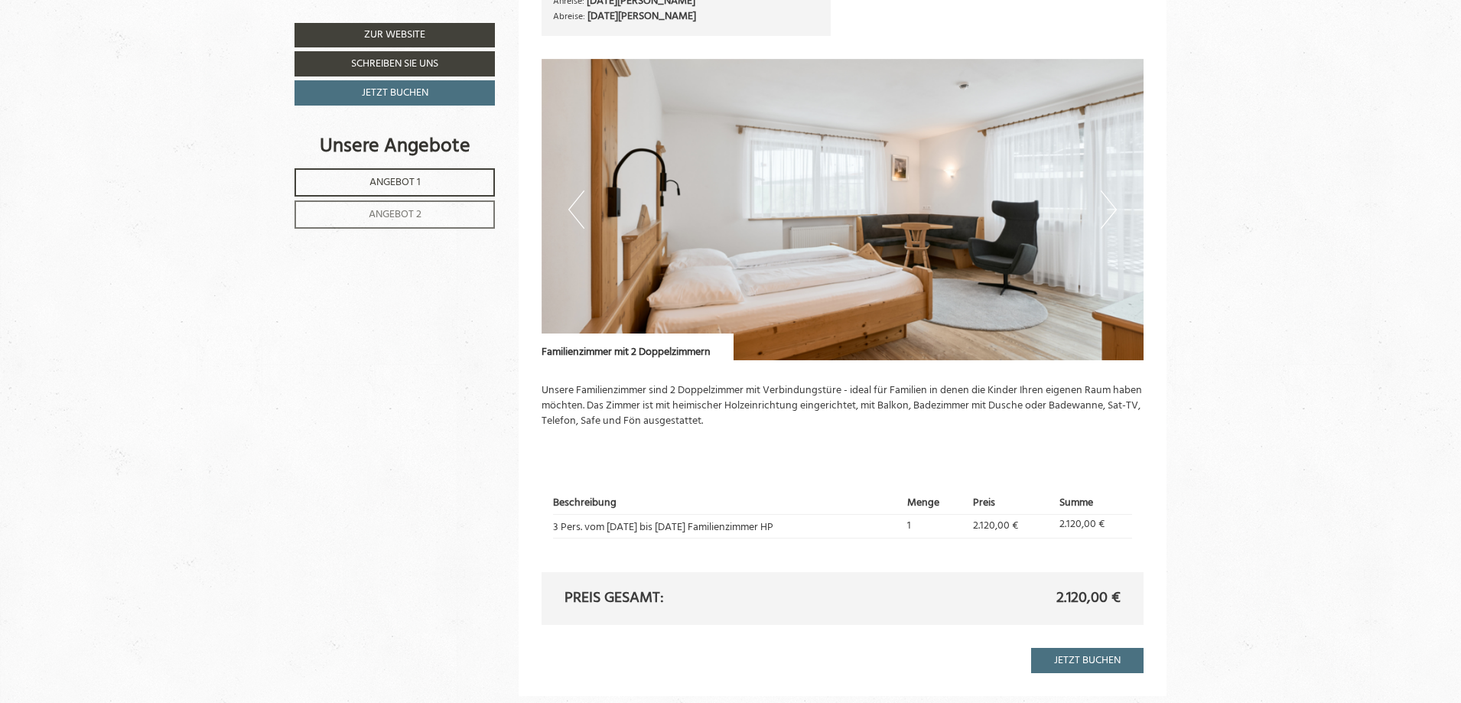 This screenshot has height=703, width=1461. What do you see at coordinates (1093, 503) in the screenshot?
I see `th: Summe` at bounding box center [1093, 503].